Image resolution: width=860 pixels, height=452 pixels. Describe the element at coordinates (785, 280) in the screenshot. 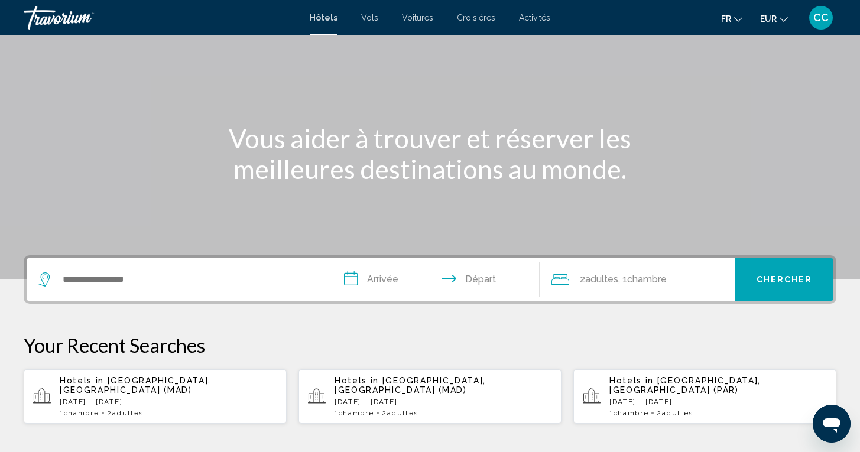

I see `button: Chercher` at that location.